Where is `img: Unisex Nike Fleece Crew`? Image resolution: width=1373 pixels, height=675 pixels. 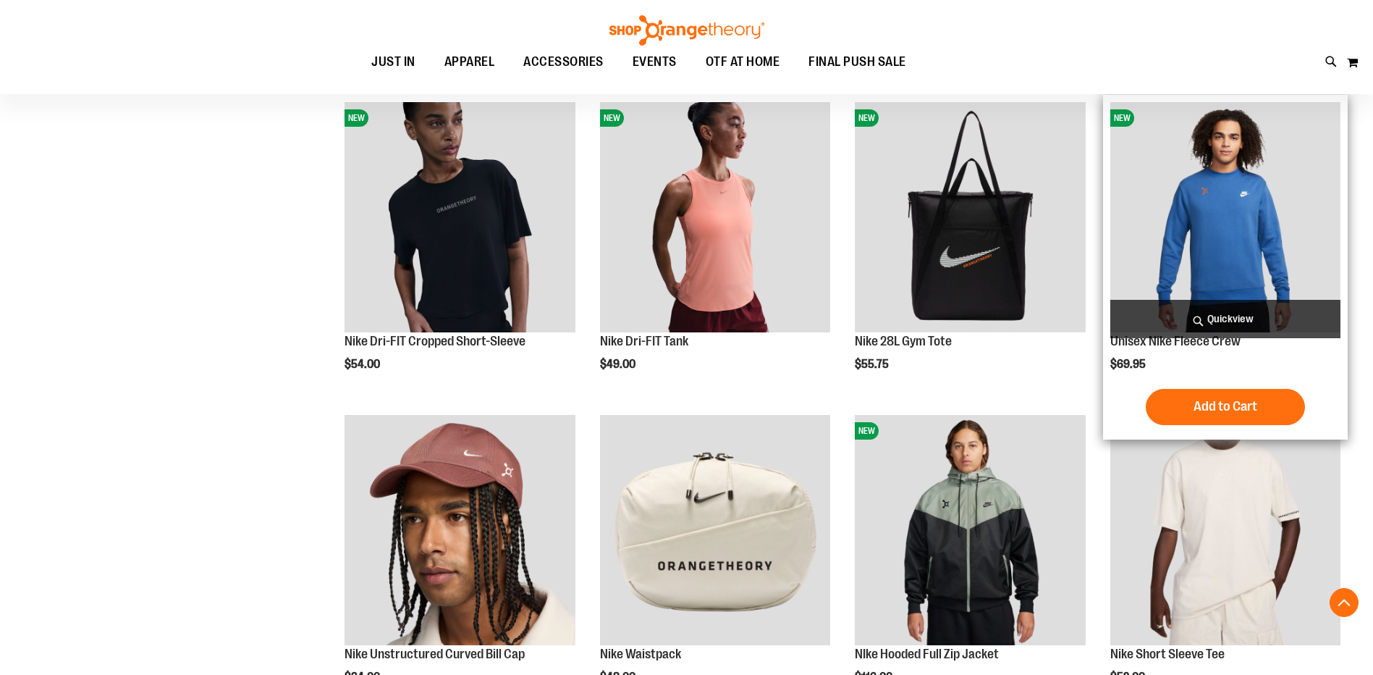 img: Unisex Nike Fleece Crew is located at coordinates (1225, 217).